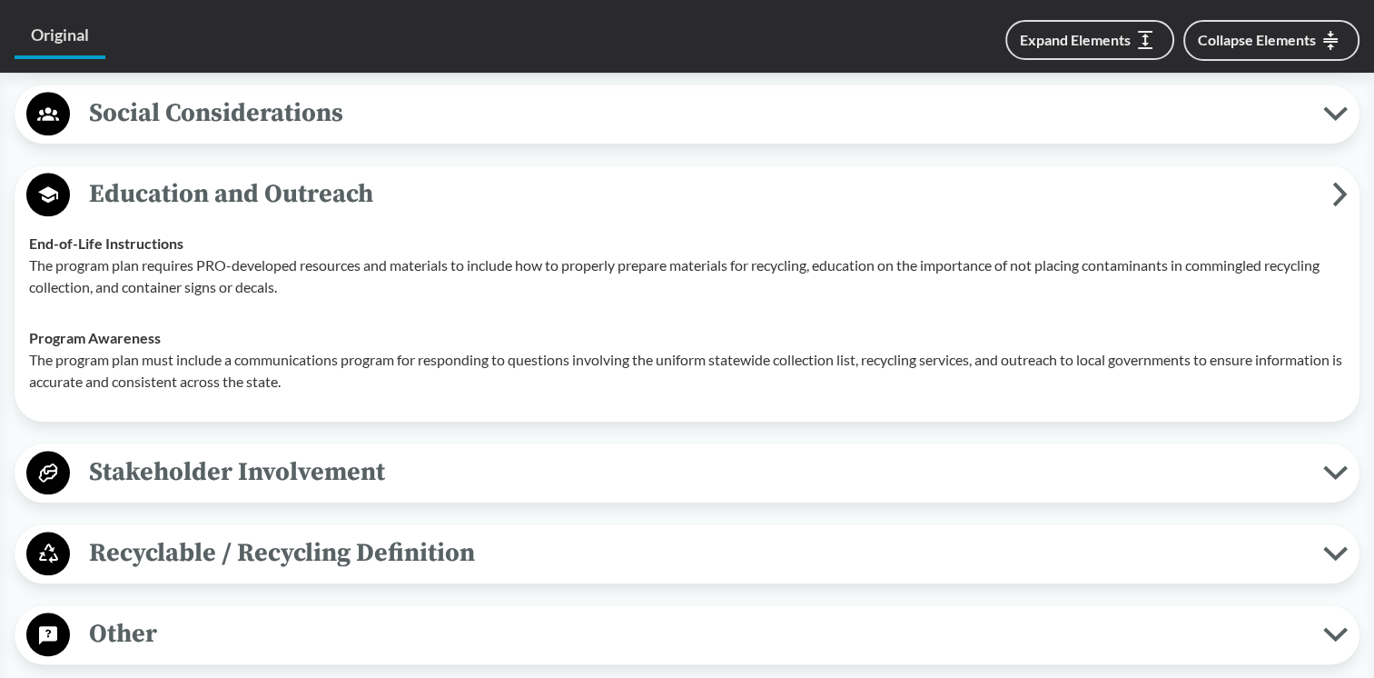 The width and height of the screenshot is (1374, 678). What do you see at coordinates (697, 471) in the screenshot?
I see `span: Stakeholder Involvement` at bounding box center [697, 471].